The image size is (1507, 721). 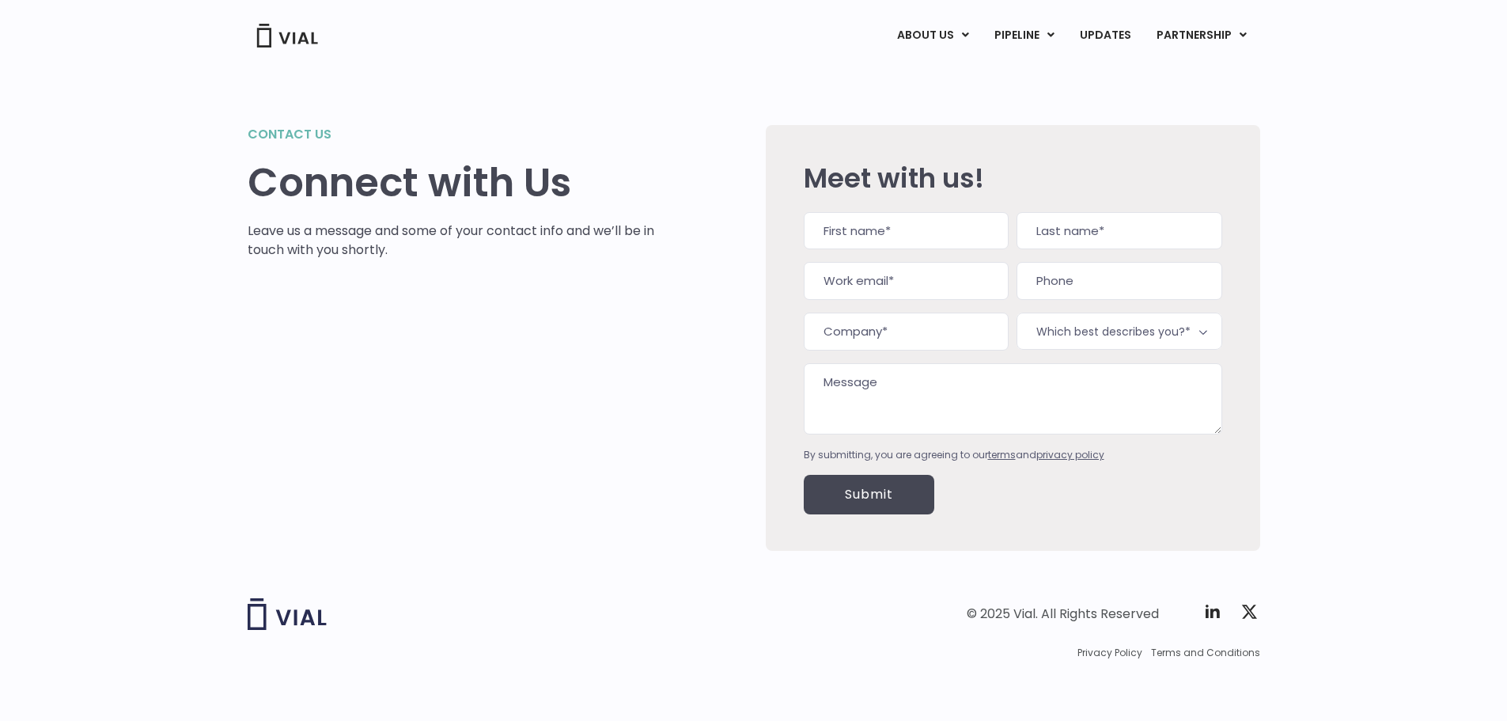 What do you see at coordinates (451, 134) in the screenshot?
I see `h2: Contact us` at bounding box center [451, 134].